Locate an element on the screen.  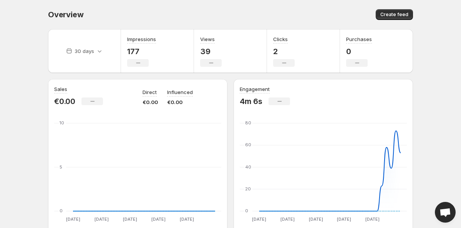
h3: Clicks is located at coordinates (280, 39).